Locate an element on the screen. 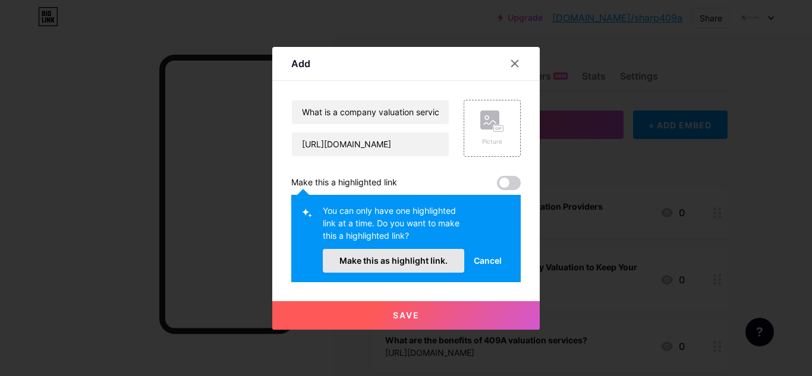  div: Add is located at coordinates (301, 64).